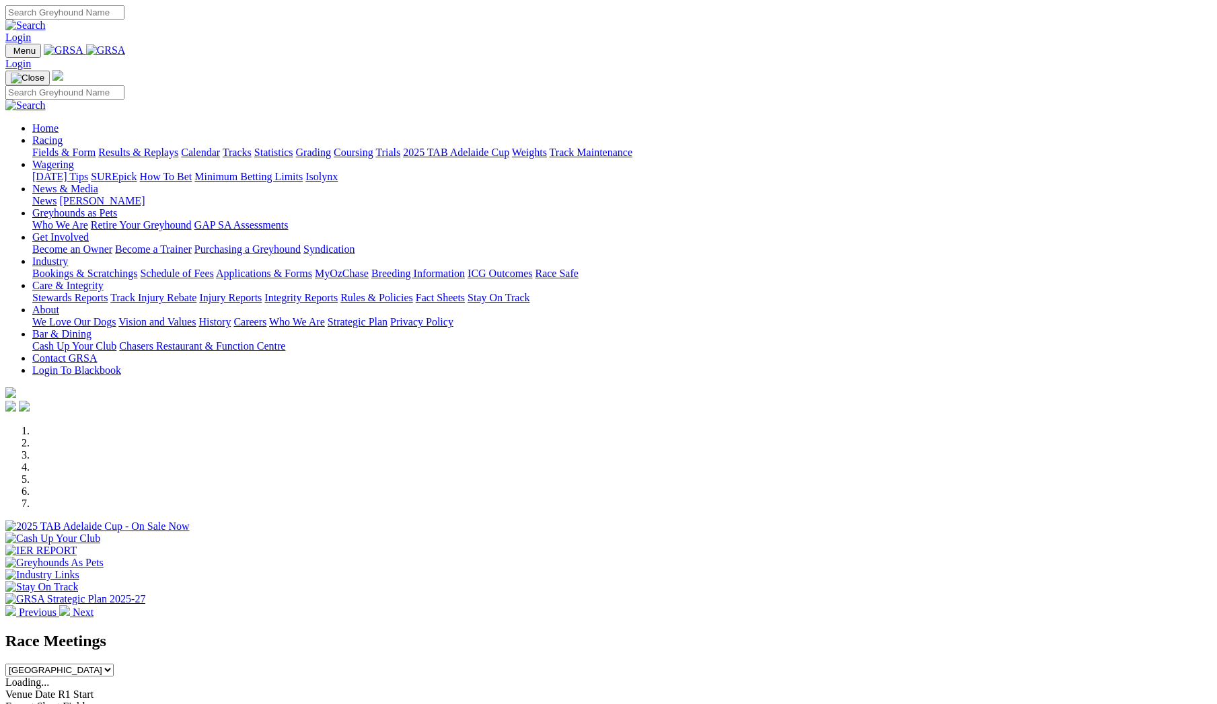 The image size is (1217, 704). Describe the element at coordinates (54, 563) in the screenshot. I see `img: Greyhounds As Pets` at that location.